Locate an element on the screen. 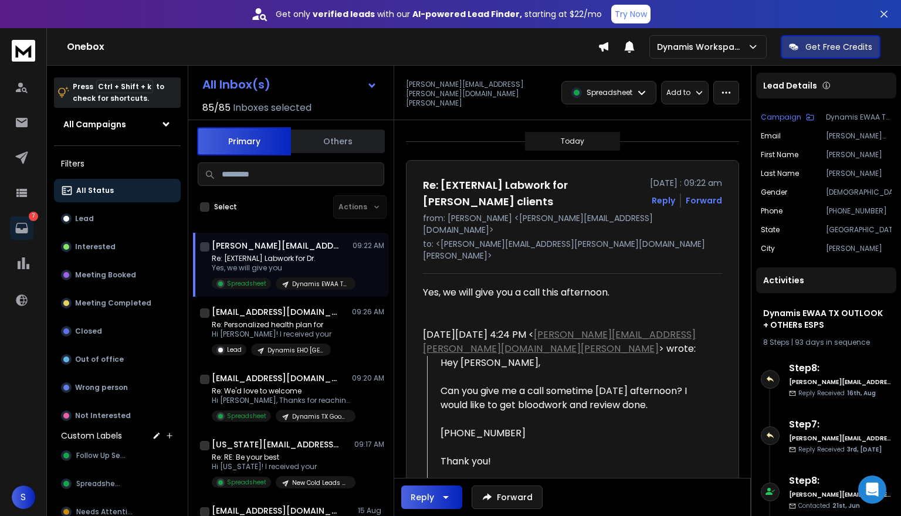 The width and height of the screenshot is (901, 516). p: Phone is located at coordinates (772, 211).